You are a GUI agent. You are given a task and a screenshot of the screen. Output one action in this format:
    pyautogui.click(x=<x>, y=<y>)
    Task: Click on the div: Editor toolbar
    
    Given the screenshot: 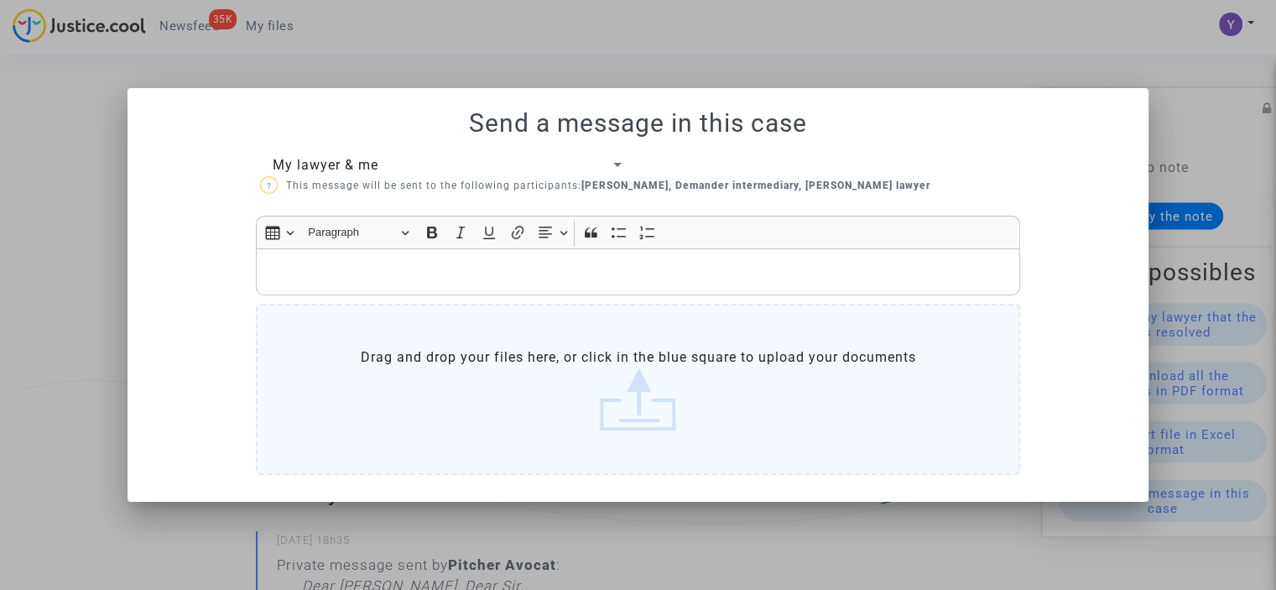 What is the action you would take?
    pyautogui.click(x=637, y=231)
    